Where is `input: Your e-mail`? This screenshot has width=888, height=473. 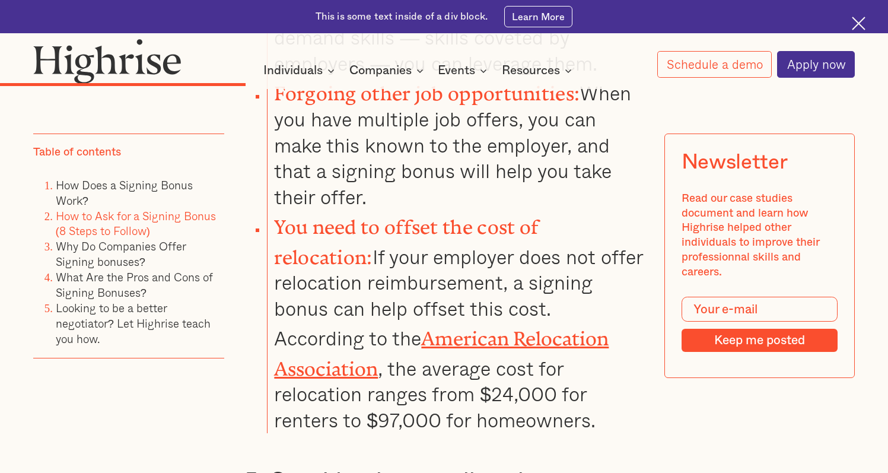 input: Your e-mail is located at coordinates (758, 309).